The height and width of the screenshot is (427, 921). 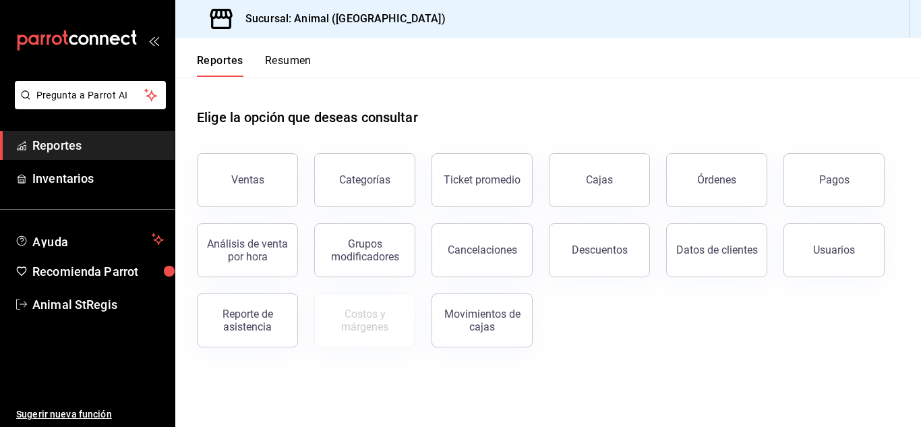 What do you see at coordinates (365, 250) in the screenshot?
I see `button: Grupos modificadores` at bounding box center [365, 250].